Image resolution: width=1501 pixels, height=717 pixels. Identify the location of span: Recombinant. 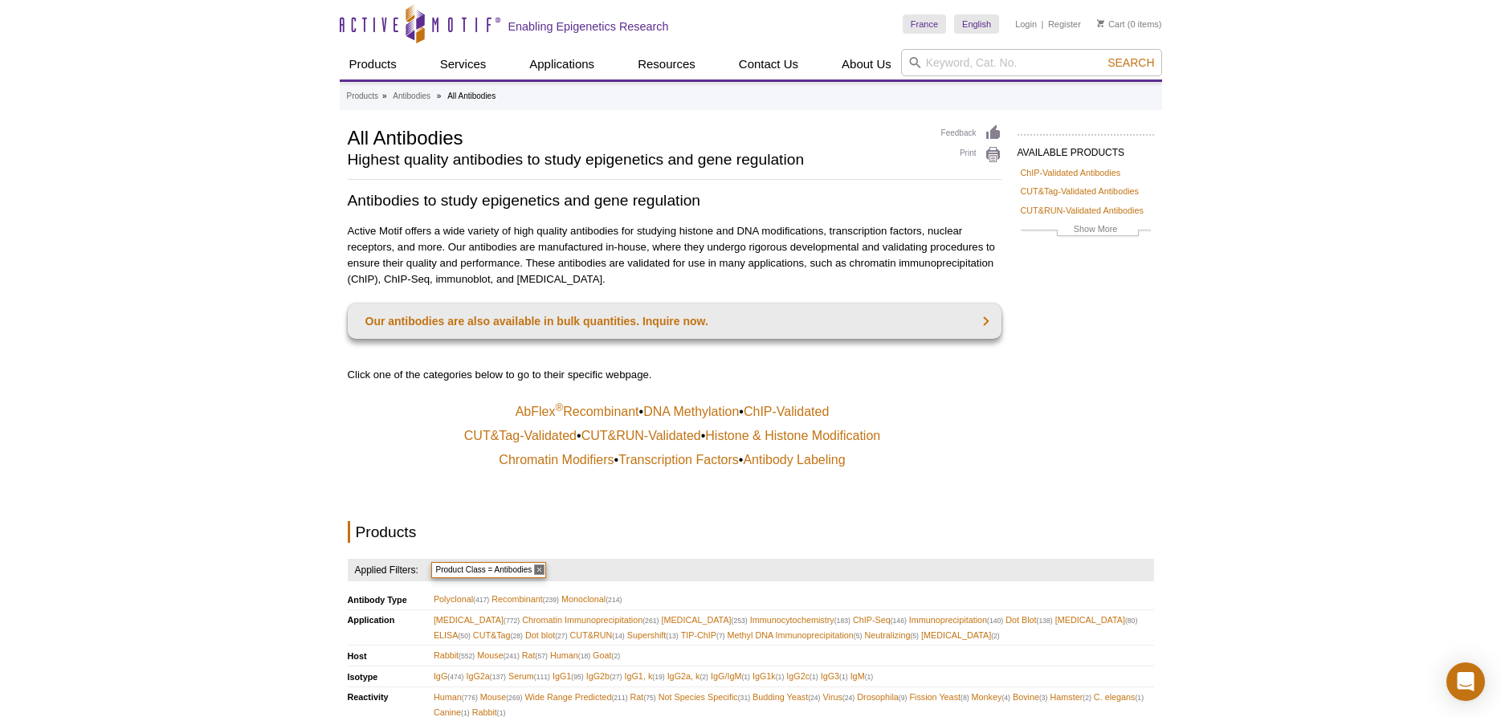
(525, 599).